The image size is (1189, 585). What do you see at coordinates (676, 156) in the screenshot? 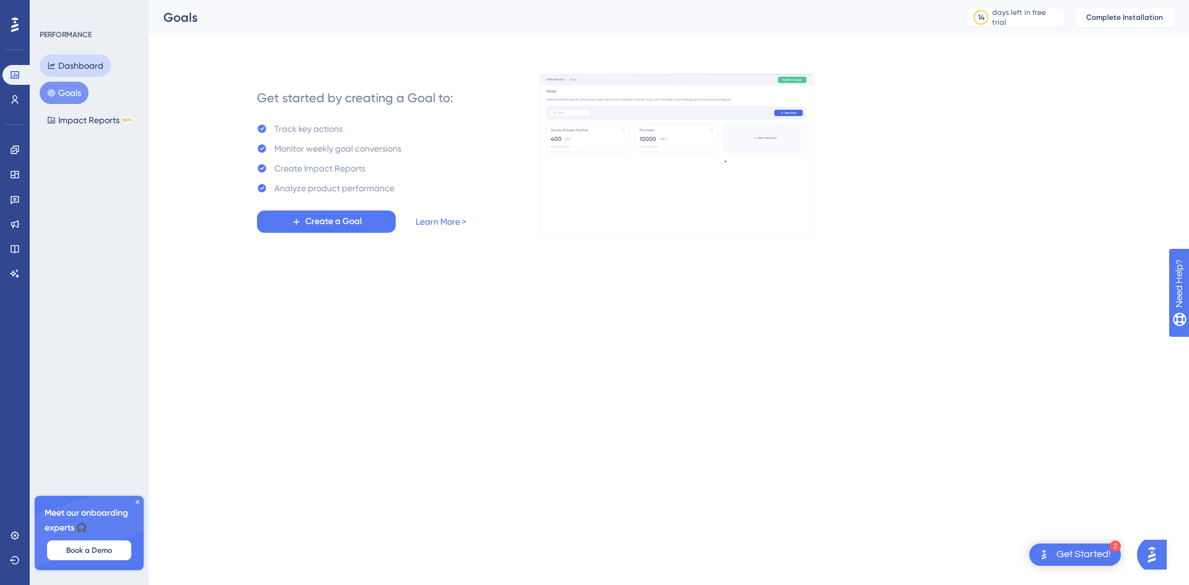
I see `img: 4ba7ac607e596fd2f9ec34f7978dce69.gif` at bounding box center [676, 156].